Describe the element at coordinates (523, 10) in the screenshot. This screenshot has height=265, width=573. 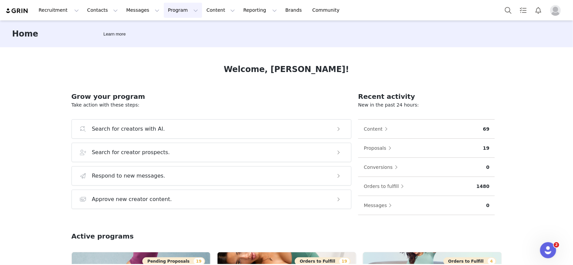
I see `a: Tasks` at that location.